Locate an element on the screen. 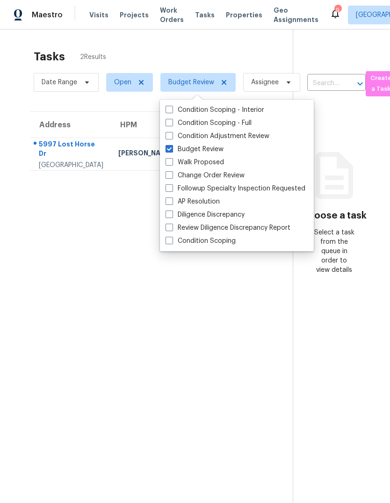 The height and width of the screenshot is (503, 390). input: Search by address is located at coordinates (324, 83).